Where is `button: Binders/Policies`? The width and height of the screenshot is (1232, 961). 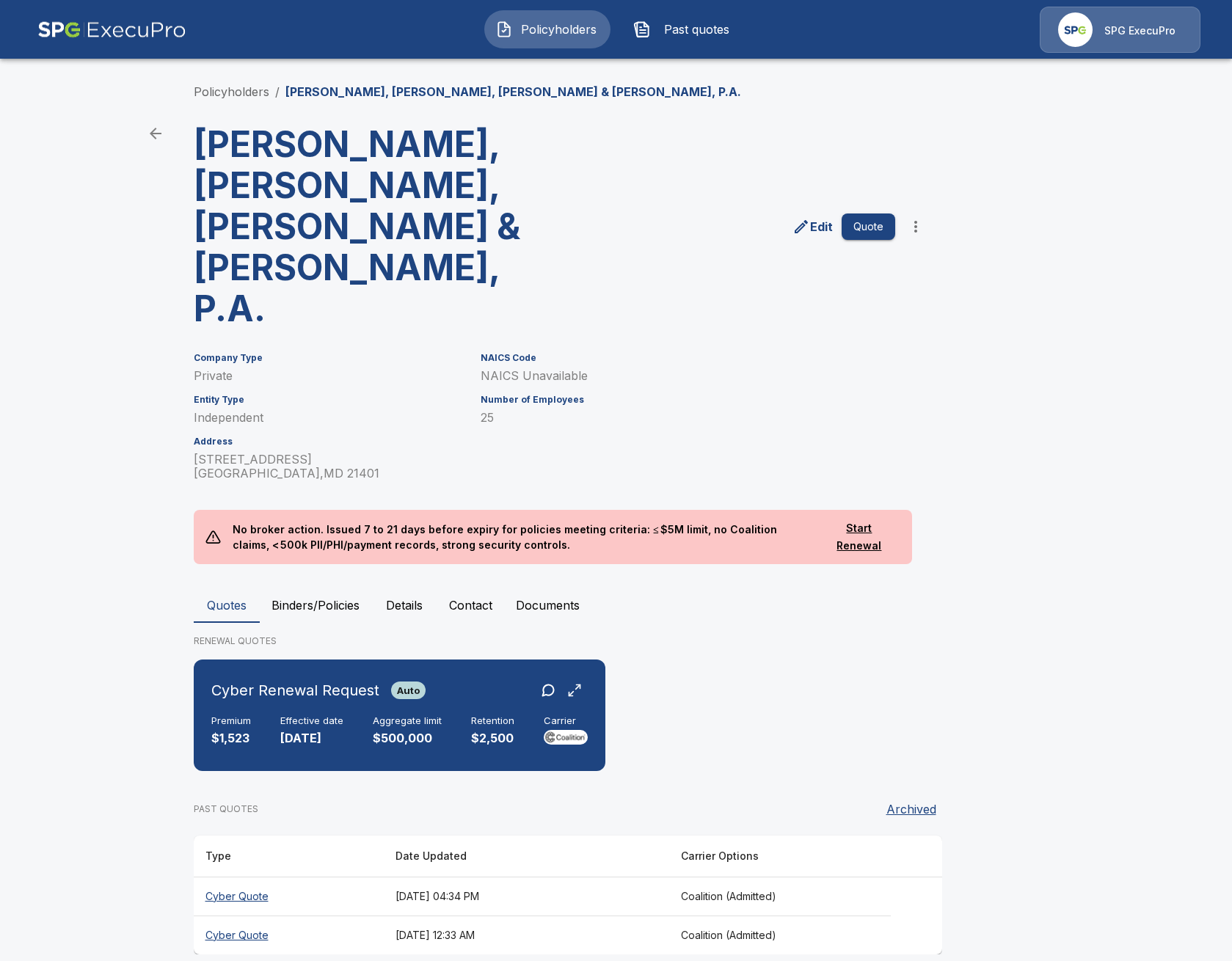 button: Binders/Policies is located at coordinates (316, 605).